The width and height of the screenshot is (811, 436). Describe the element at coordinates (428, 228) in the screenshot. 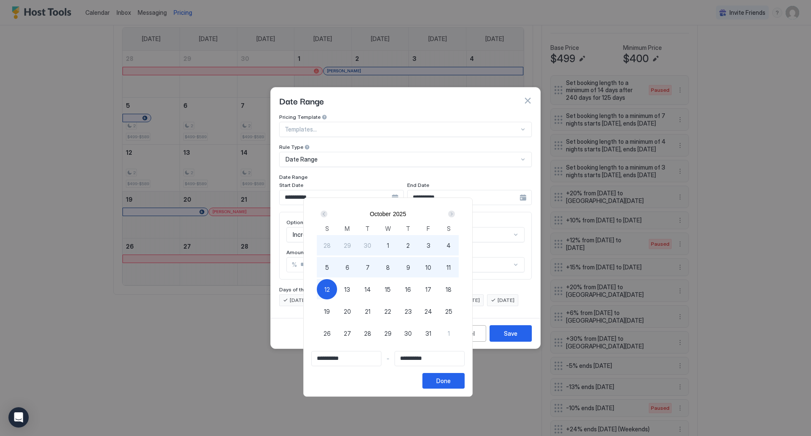

I see `span: F` at that location.